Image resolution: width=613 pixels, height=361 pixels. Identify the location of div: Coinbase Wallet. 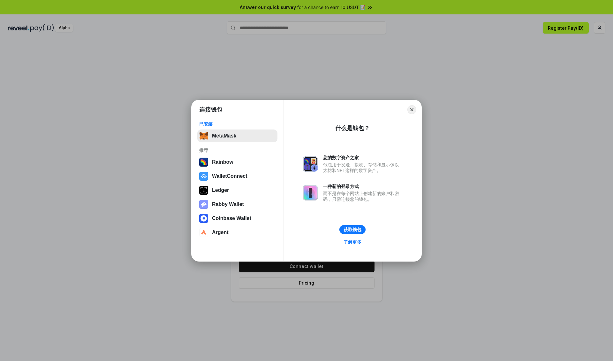
(232, 218).